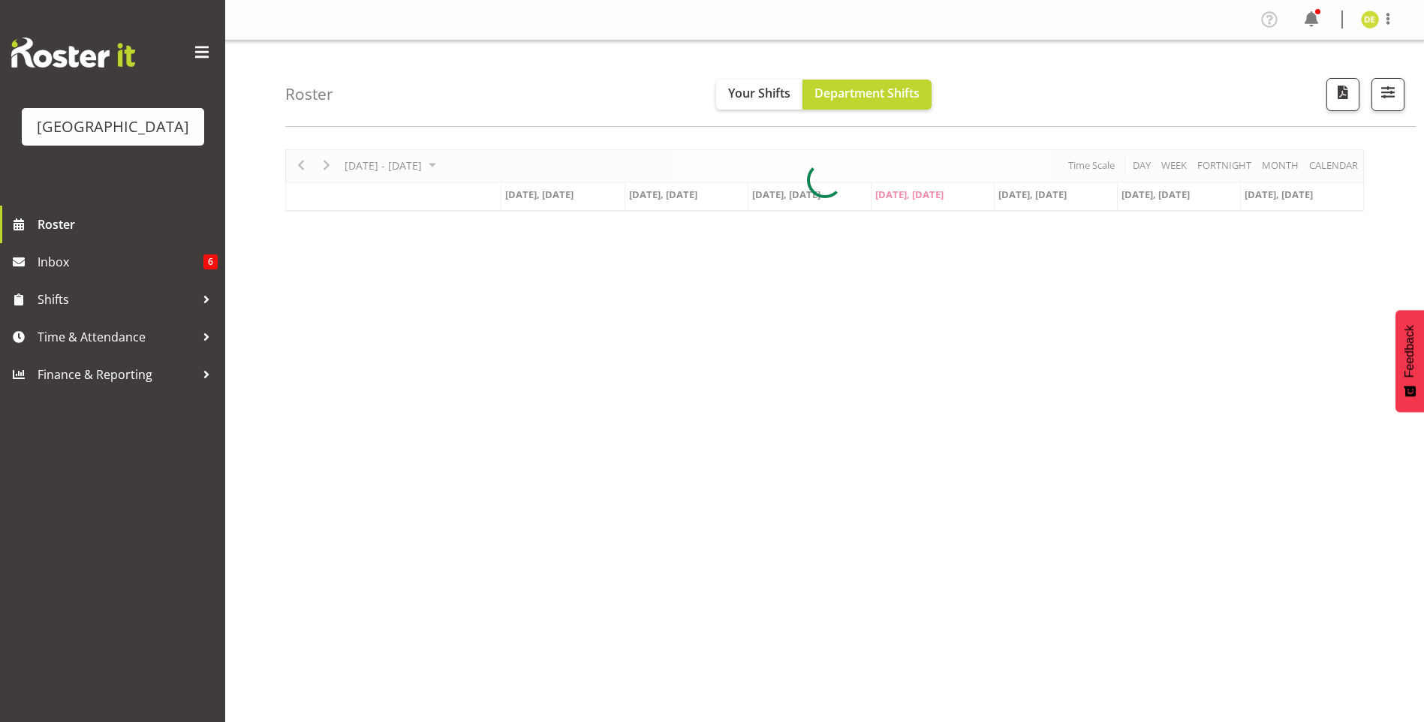 The image size is (1424, 722). What do you see at coordinates (867, 93) in the screenshot?
I see `span: Department Shifts` at bounding box center [867, 93].